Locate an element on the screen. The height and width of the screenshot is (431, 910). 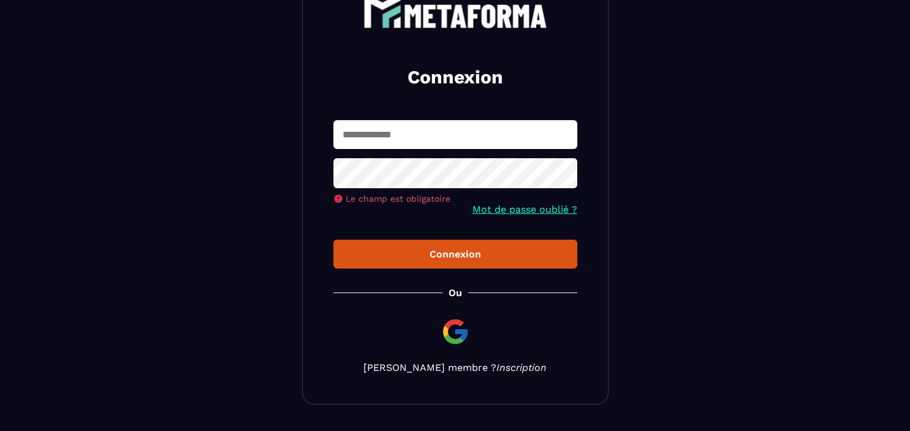
h2: Connexion is located at coordinates (455, 77).